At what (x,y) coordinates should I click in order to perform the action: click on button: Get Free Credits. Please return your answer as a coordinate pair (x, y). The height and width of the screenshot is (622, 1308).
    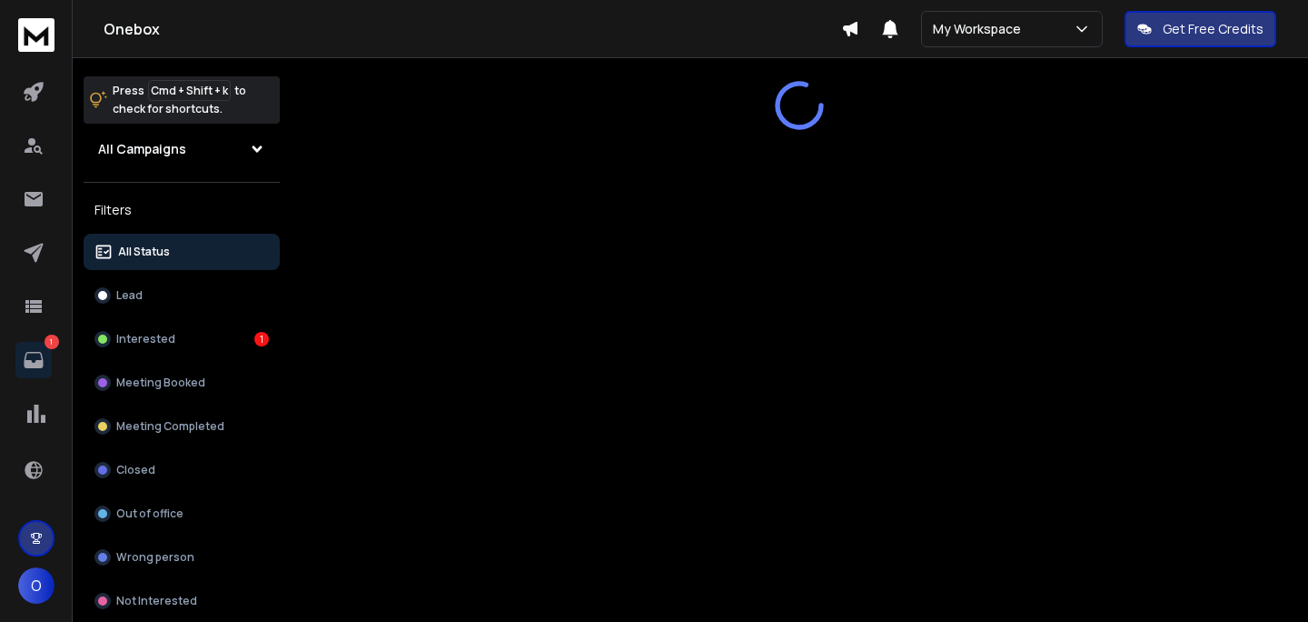
    Looking at the image, I should click on (1200, 29).